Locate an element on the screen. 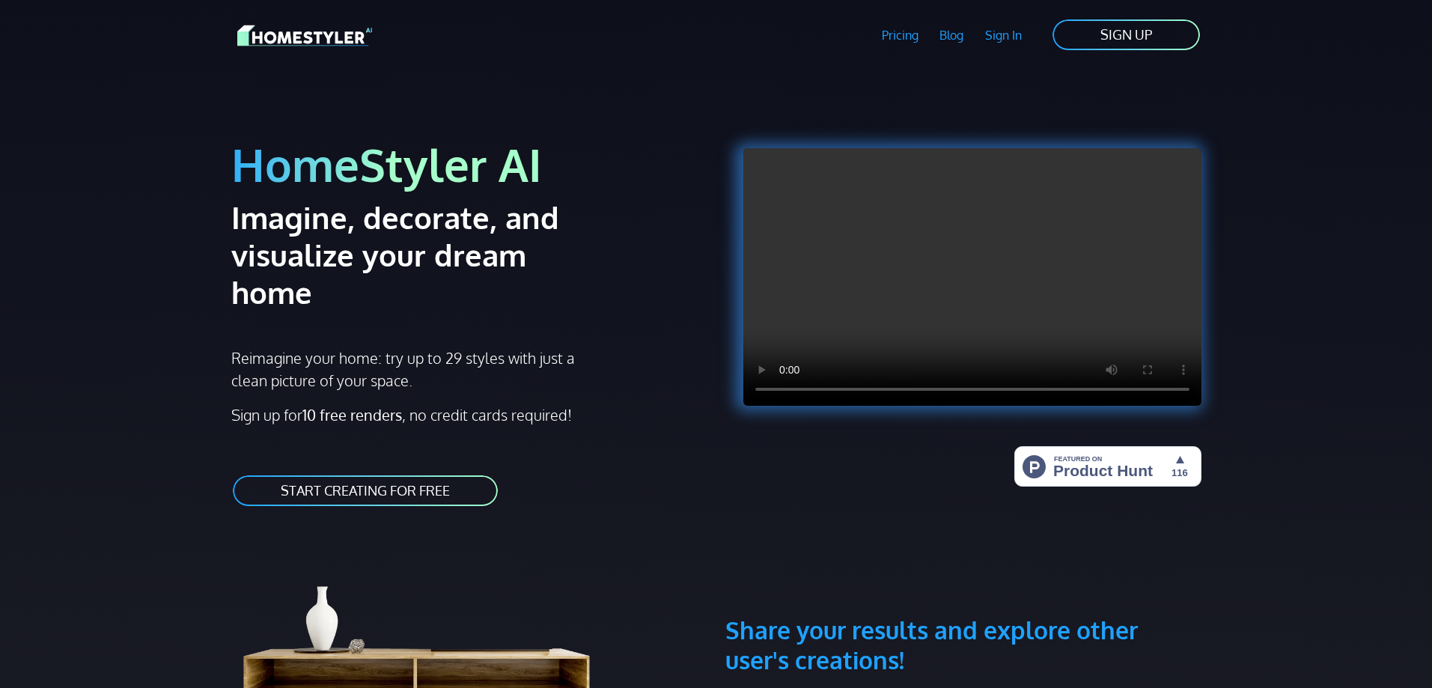  a: START CREATING FOR FREE is located at coordinates (365, 490).